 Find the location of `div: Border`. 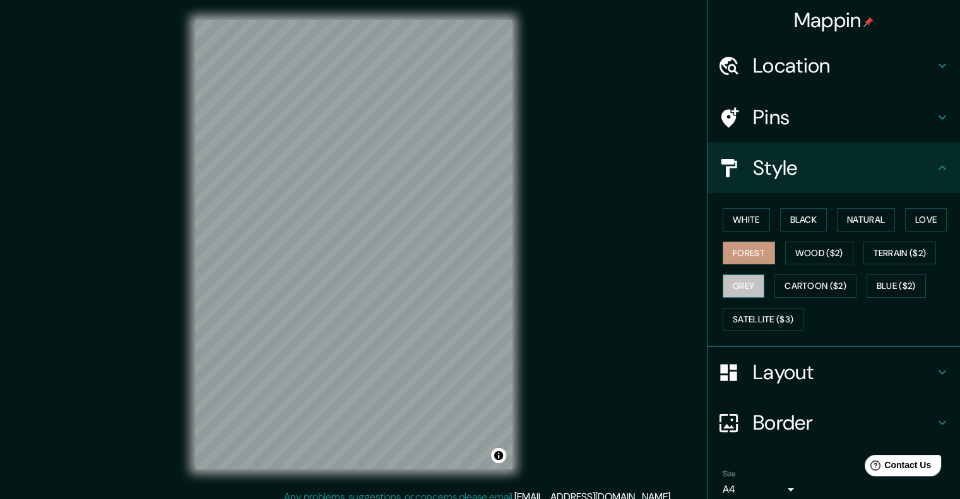

div: Border is located at coordinates (834, 423).